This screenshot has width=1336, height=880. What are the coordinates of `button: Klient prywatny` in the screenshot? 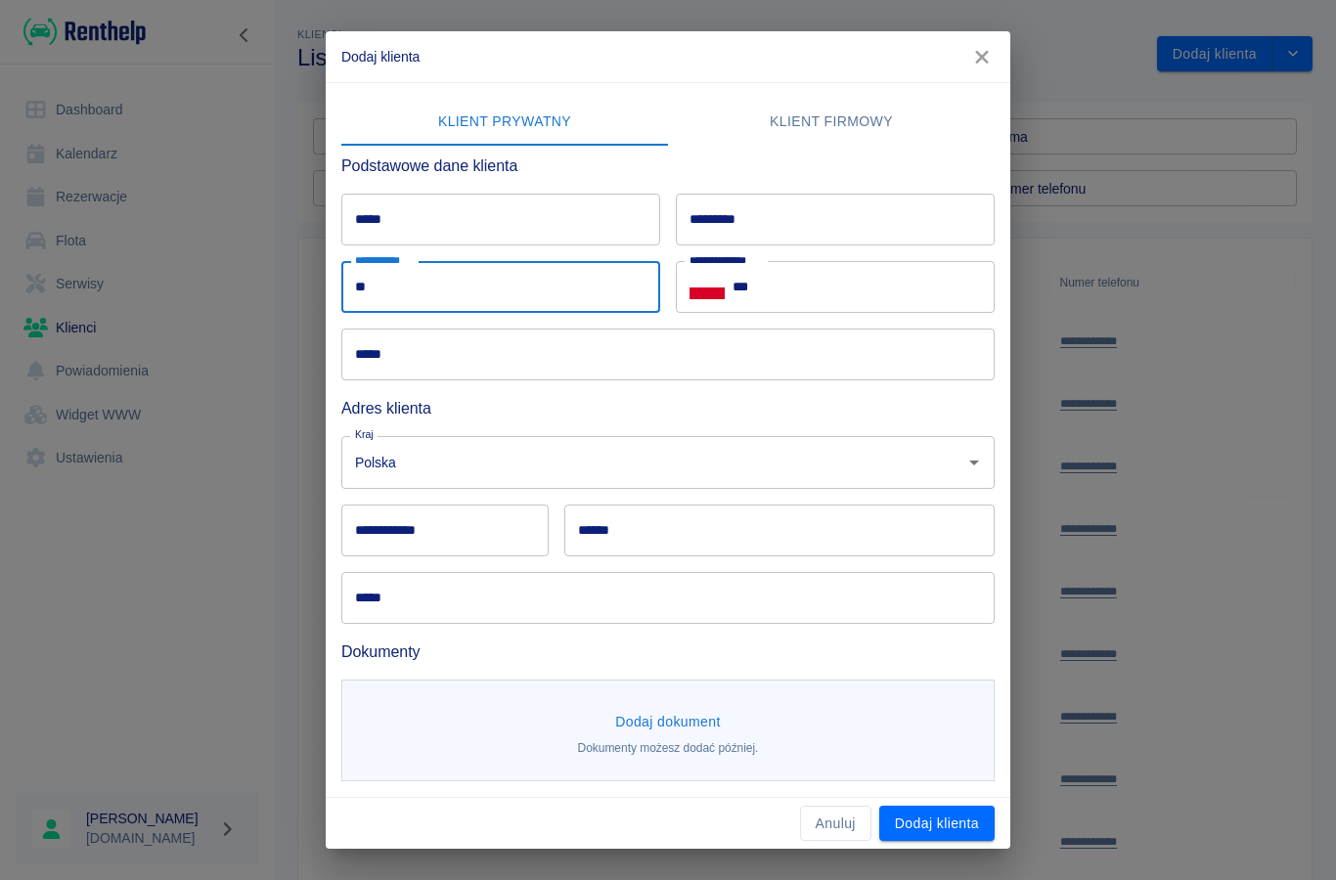 It's located at (505, 122).